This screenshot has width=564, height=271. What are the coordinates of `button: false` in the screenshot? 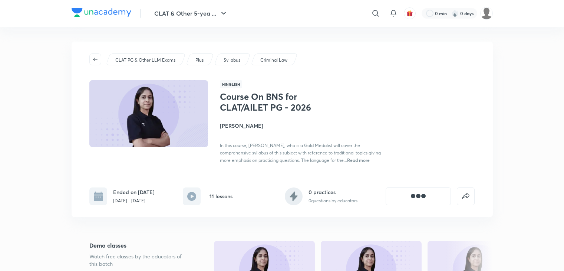 It's located at (465, 196).